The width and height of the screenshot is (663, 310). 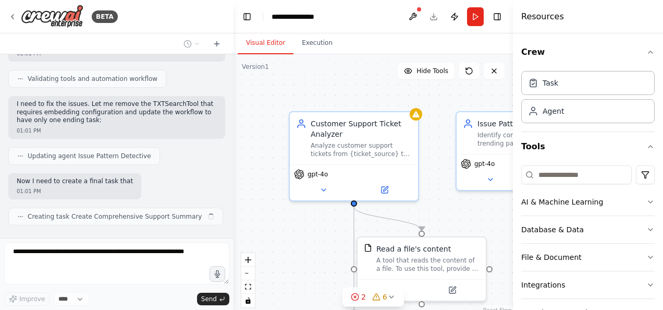 What do you see at coordinates (588, 99) in the screenshot?
I see `div: Crew` at bounding box center [588, 99].